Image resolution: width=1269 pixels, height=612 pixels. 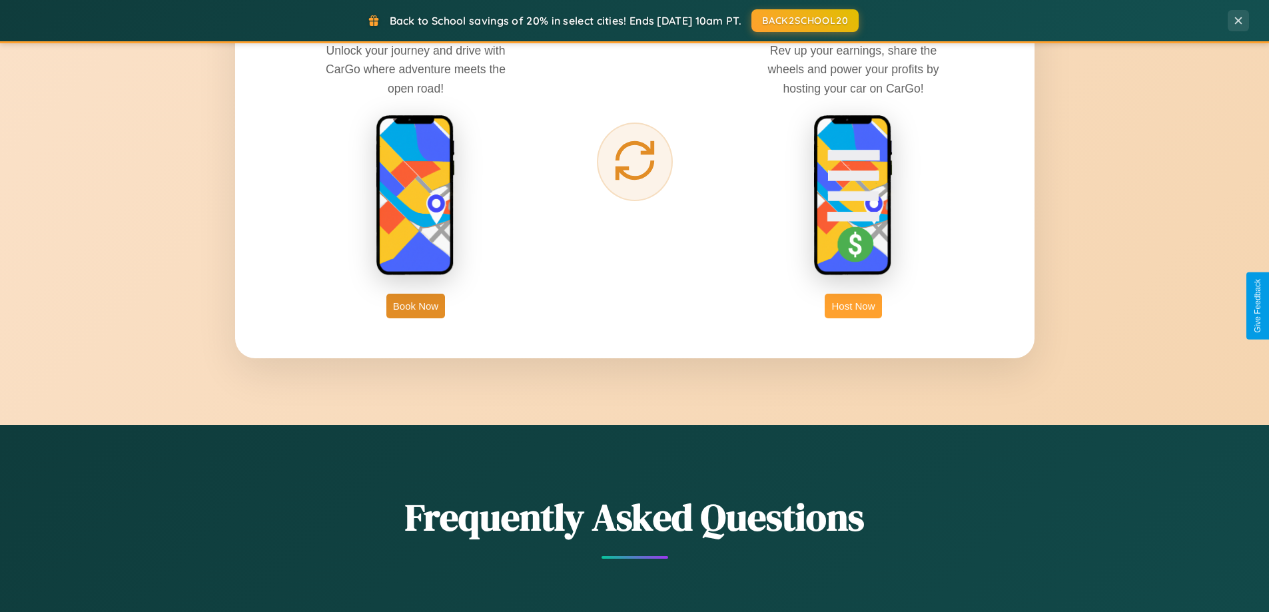 I want to click on button: Host Now, so click(x=852, y=306).